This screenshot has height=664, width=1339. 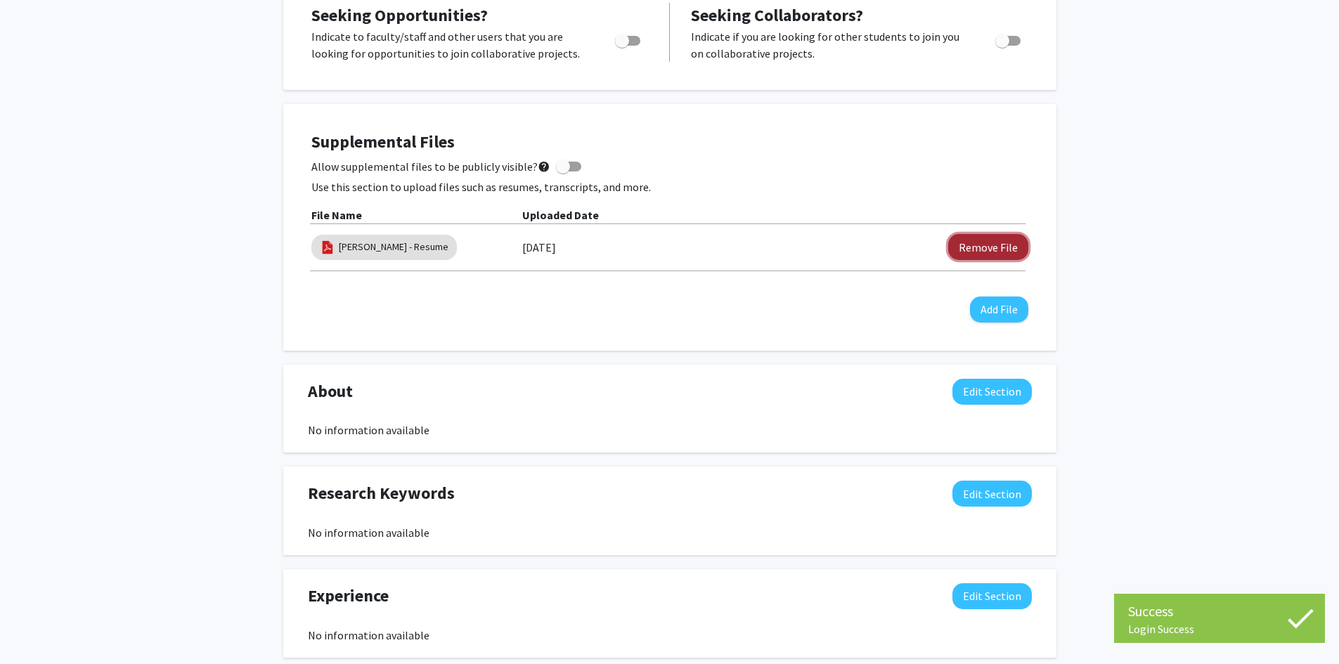 What do you see at coordinates (330, 392) in the screenshot?
I see `span: About` at bounding box center [330, 392].